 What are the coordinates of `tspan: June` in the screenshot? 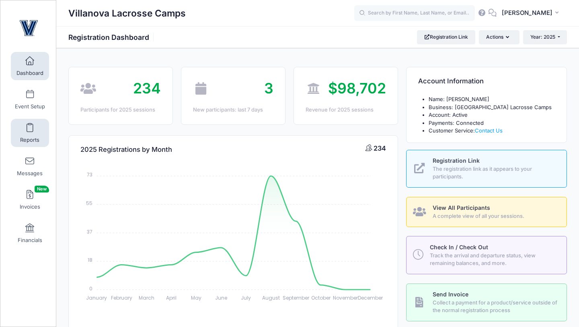 It's located at (221, 297).